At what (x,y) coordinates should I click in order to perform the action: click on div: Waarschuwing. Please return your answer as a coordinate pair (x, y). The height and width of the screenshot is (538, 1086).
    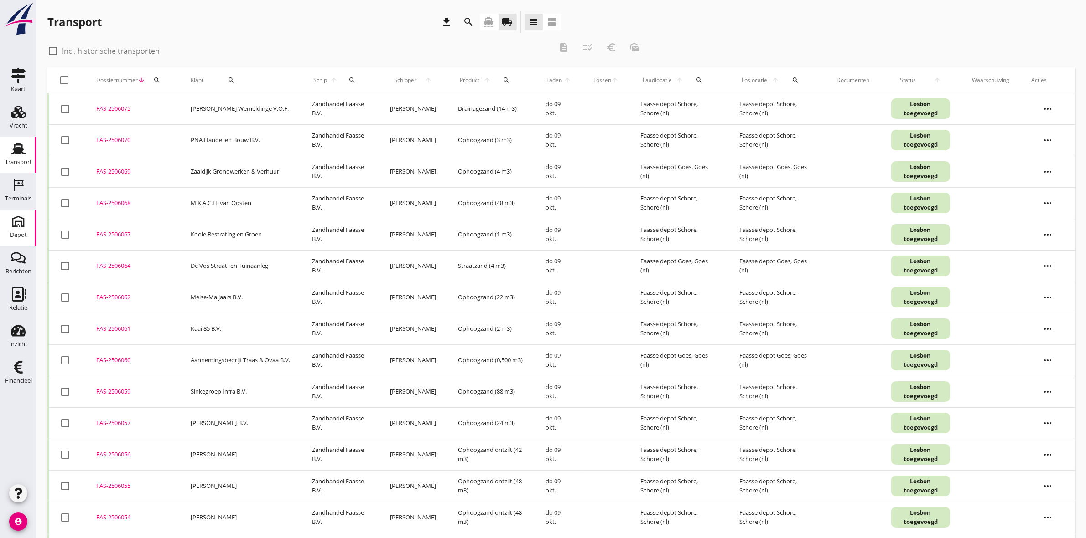
    Looking at the image, I should click on (990, 80).